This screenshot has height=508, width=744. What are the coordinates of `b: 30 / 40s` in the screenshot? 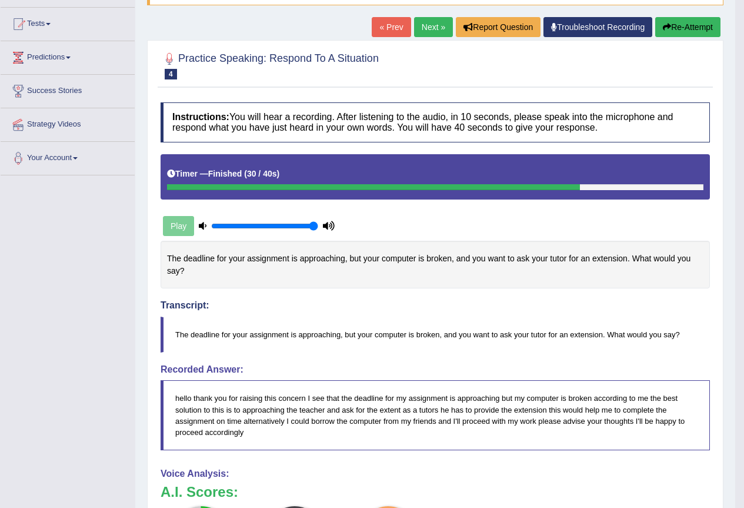 It's located at (262, 174).